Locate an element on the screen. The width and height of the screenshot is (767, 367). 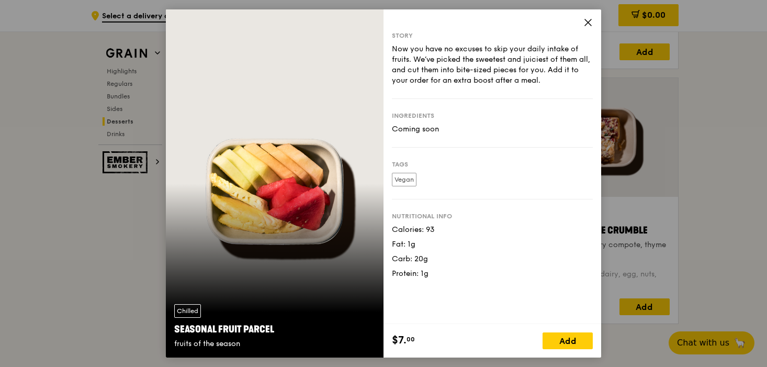
div: Calories: 93 is located at coordinates (492, 230).